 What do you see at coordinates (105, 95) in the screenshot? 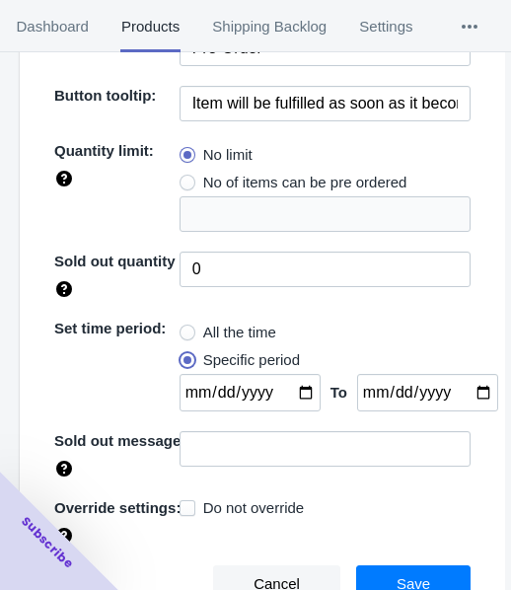
I see `span: Button tooltip:` at bounding box center [105, 95].